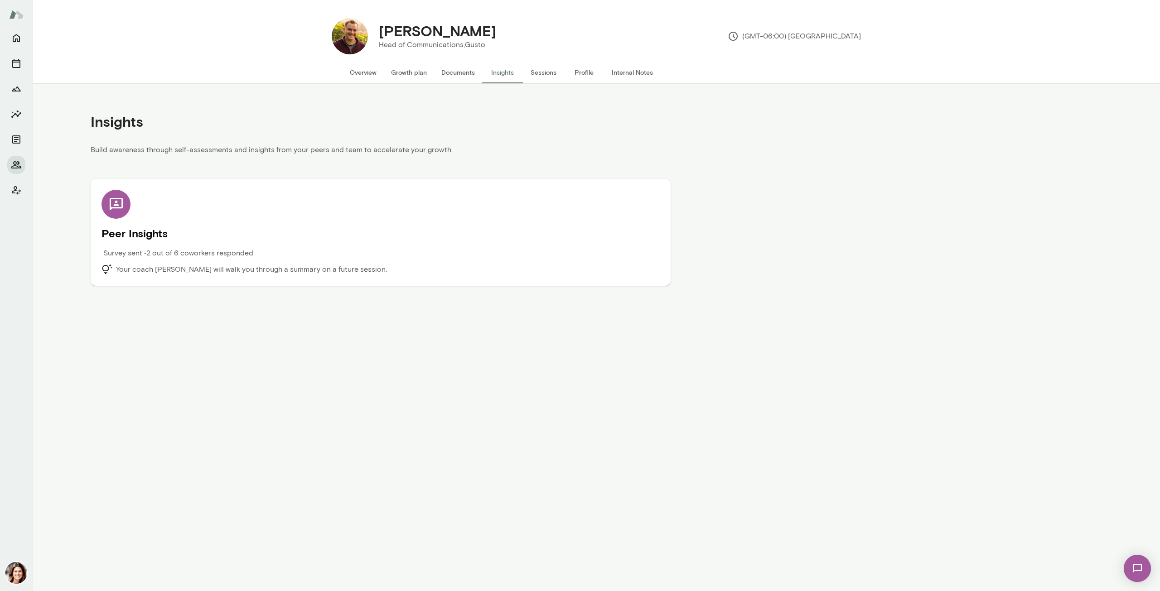 The image size is (1160, 591). What do you see at coordinates (437, 45) in the screenshot?
I see `p: Head of Communications, Gusto` at bounding box center [437, 45].